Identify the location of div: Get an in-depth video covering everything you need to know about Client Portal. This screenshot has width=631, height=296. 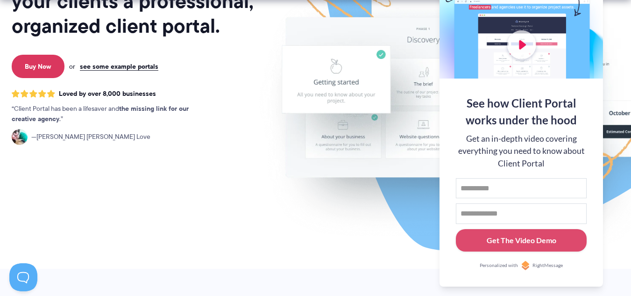
(521, 151).